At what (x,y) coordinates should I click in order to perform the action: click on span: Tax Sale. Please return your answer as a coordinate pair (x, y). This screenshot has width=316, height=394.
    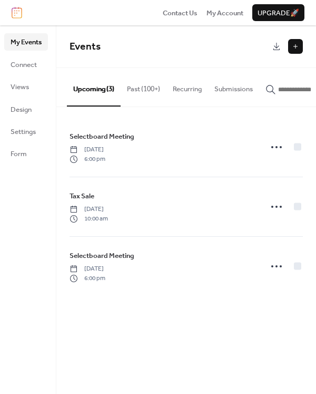
    Looking at the image, I should click on (82, 196).